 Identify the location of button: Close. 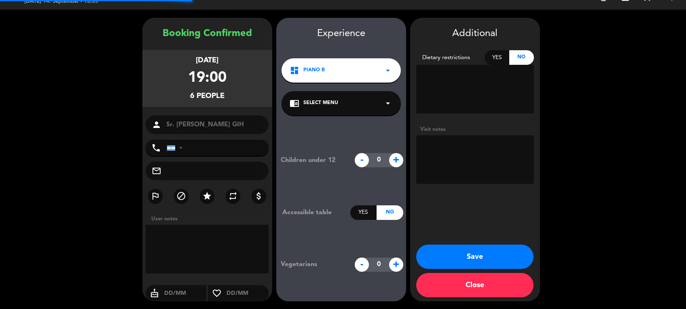
(475, 285).